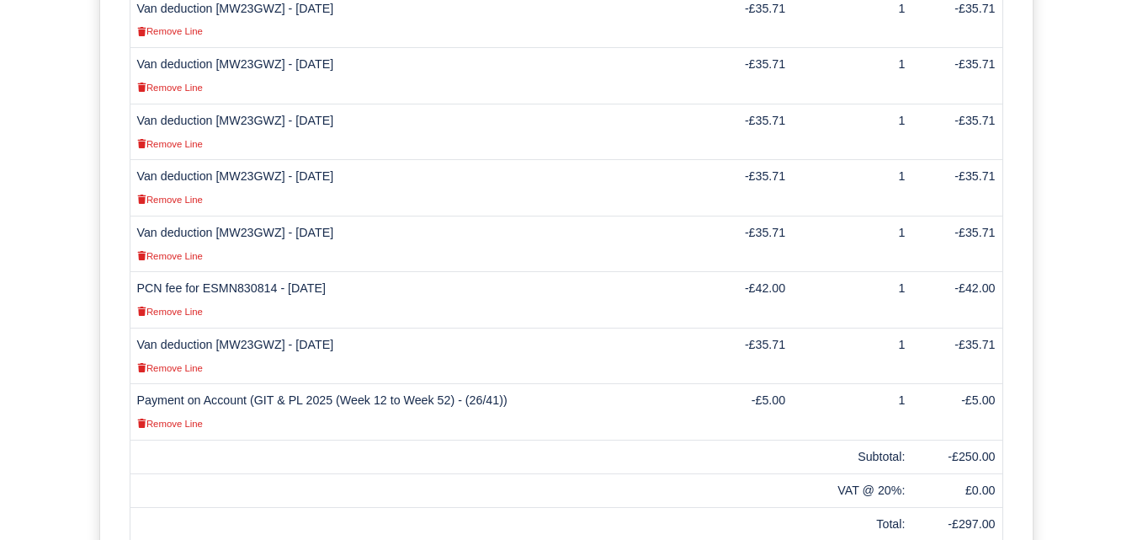  What do you see at coordinates (852, 456) in the screenshot?
I see `td: Subtotal:` at bounding box center [852, 456].